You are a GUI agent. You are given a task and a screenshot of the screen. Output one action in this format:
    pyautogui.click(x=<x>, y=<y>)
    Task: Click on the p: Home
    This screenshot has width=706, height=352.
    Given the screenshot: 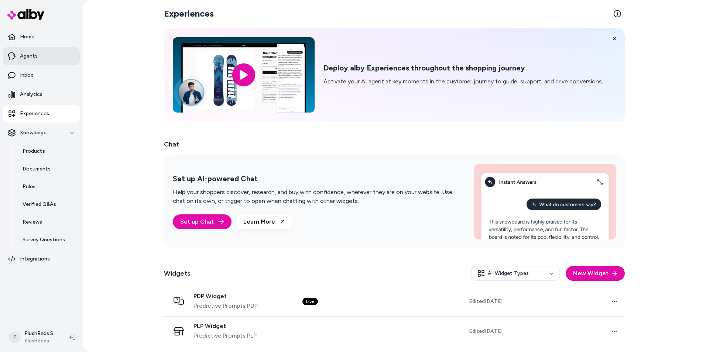 What is the action you would take?
    pyautogui.click(x=27, y=37)
    